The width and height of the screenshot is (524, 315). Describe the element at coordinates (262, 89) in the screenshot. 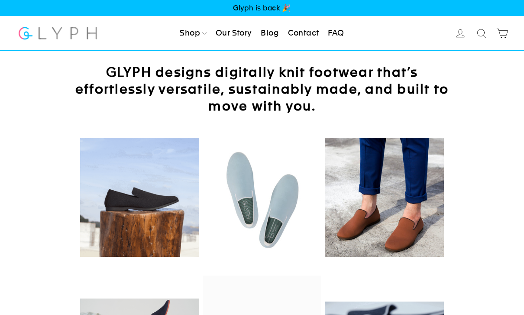

I see `h2: GLYPH designs digitally knit footwear that’s effortlessly versatile, sustainably made, and built ...` at that location.